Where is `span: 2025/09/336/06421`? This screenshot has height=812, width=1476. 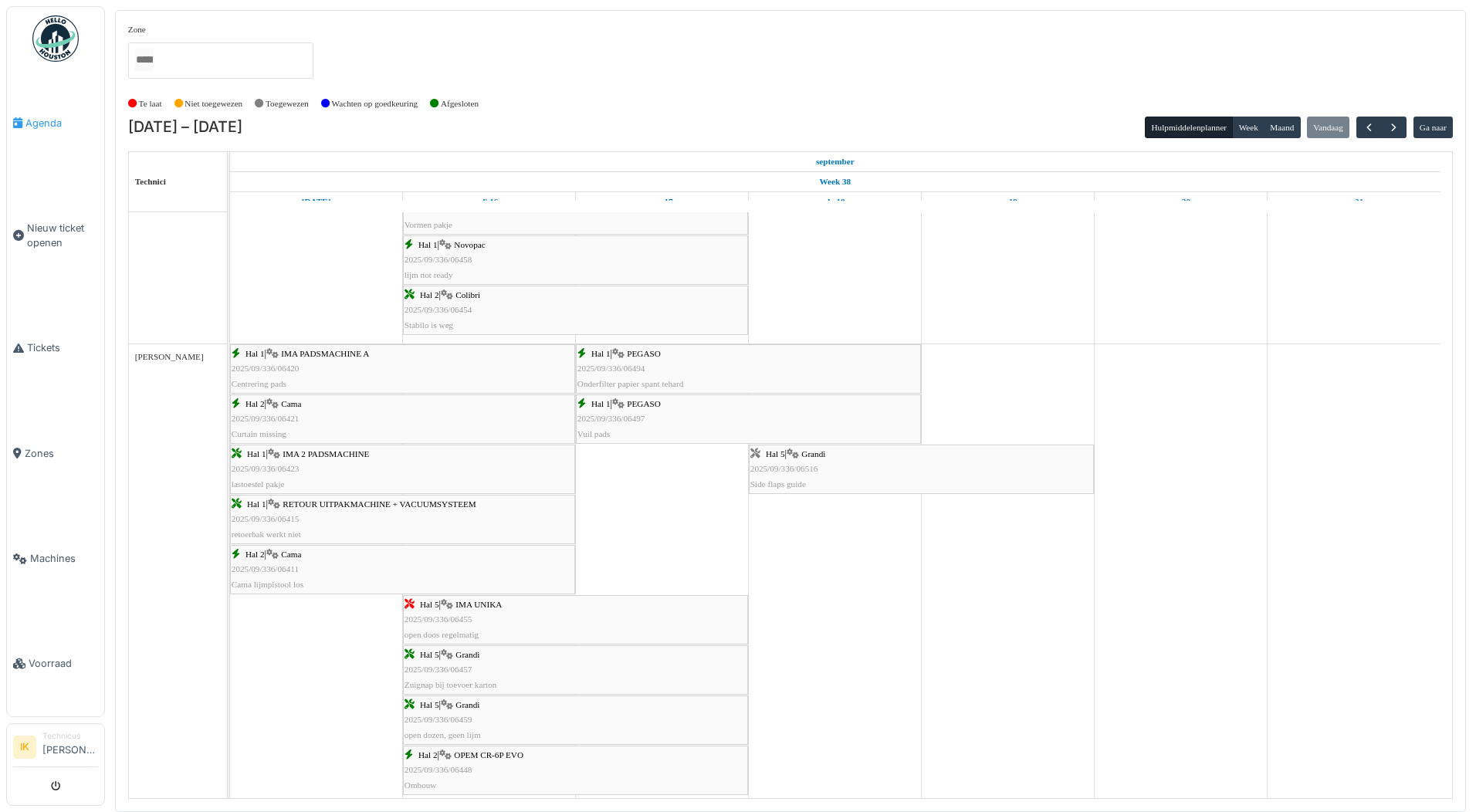
span: 2025/09/336/06421 is located at coordinates (265, 418).